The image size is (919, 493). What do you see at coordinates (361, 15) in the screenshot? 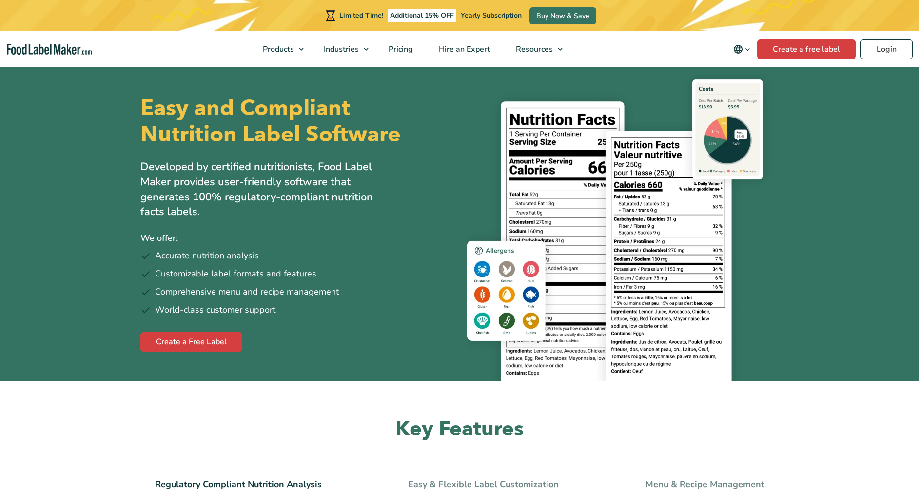
I see `span: Limited Time!` at bounding box center [361, 15].